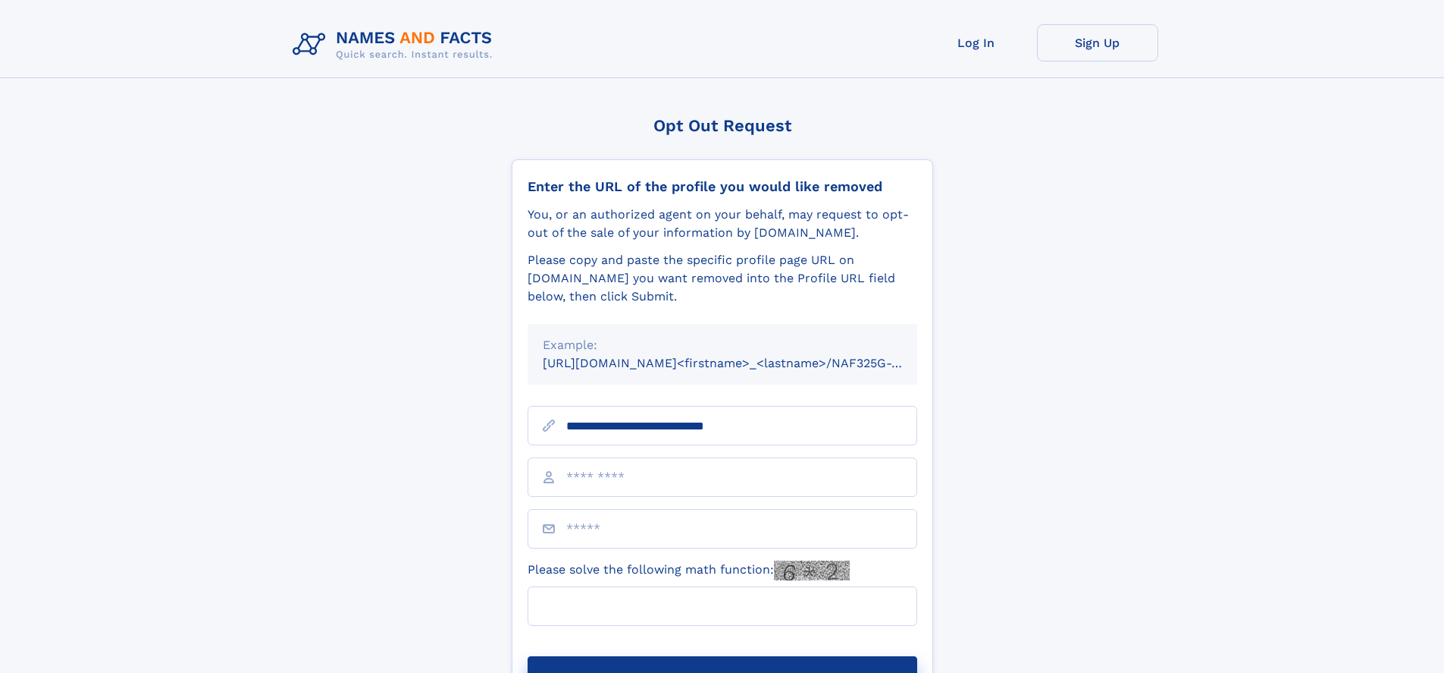  Describe the element at coordinates (396, 45) in the screenshot. I see `img: Logo Names and Facts` at that location.